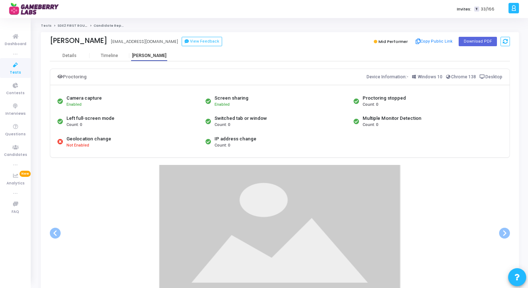  I want to click on img: logo, so click(36, 9).